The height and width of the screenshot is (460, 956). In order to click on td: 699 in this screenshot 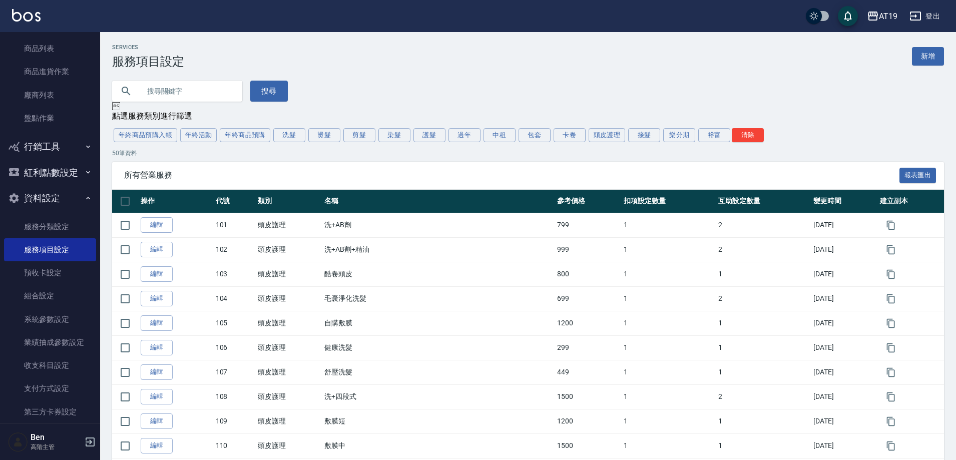, I will do `click(587, 298)`.